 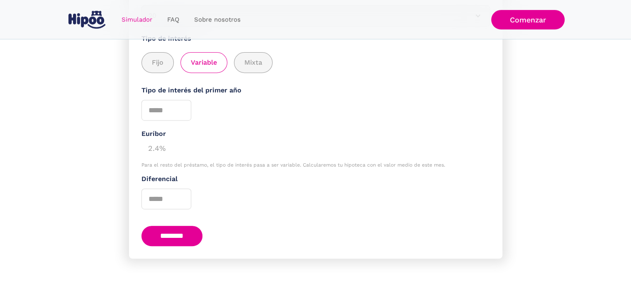 I want to click on label: Tipo de interés del primer año, so click(x=316, y=90).